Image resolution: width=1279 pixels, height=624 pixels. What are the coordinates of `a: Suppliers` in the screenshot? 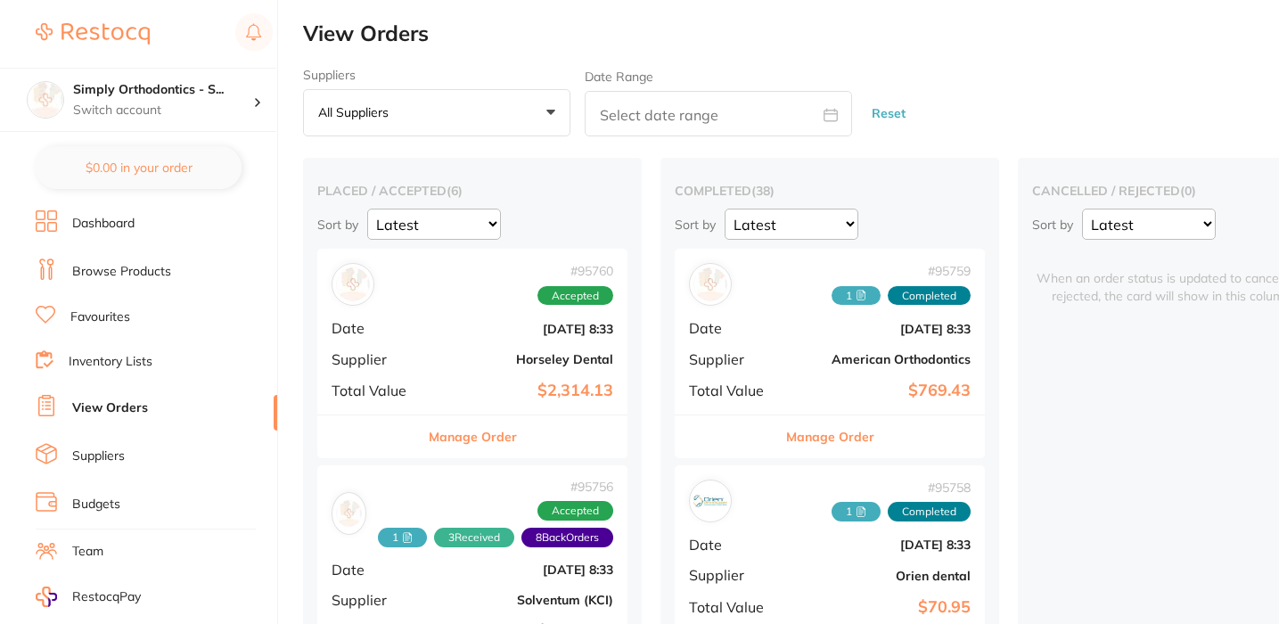 It's located at (98, 456).